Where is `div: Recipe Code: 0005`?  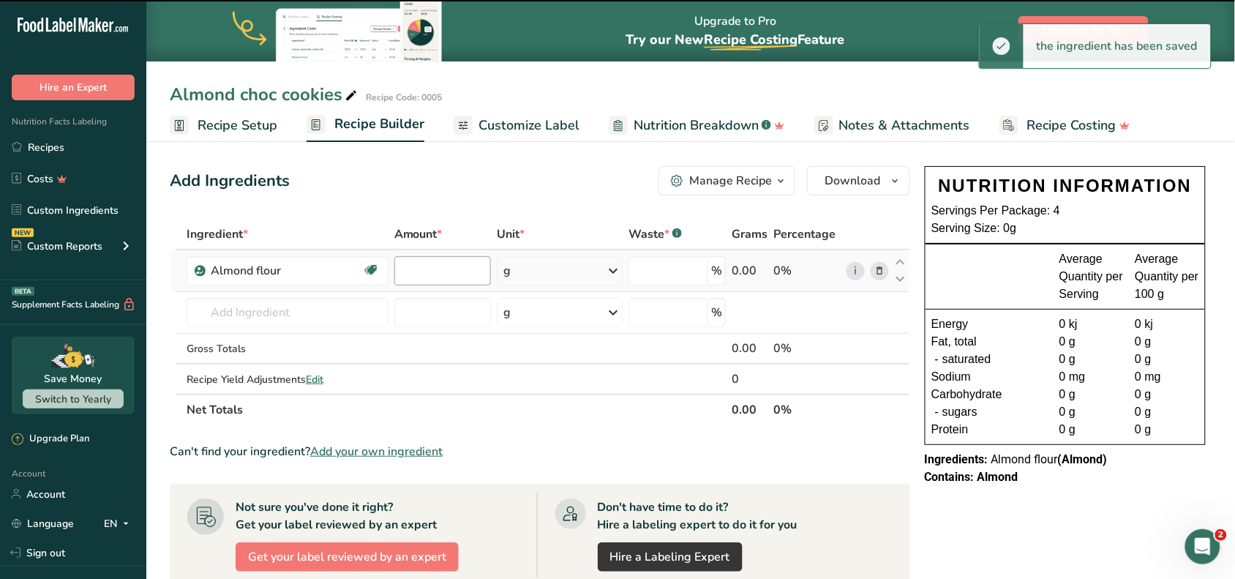
div: Recipe Code: 0005 is located at coordinates (404, 97).